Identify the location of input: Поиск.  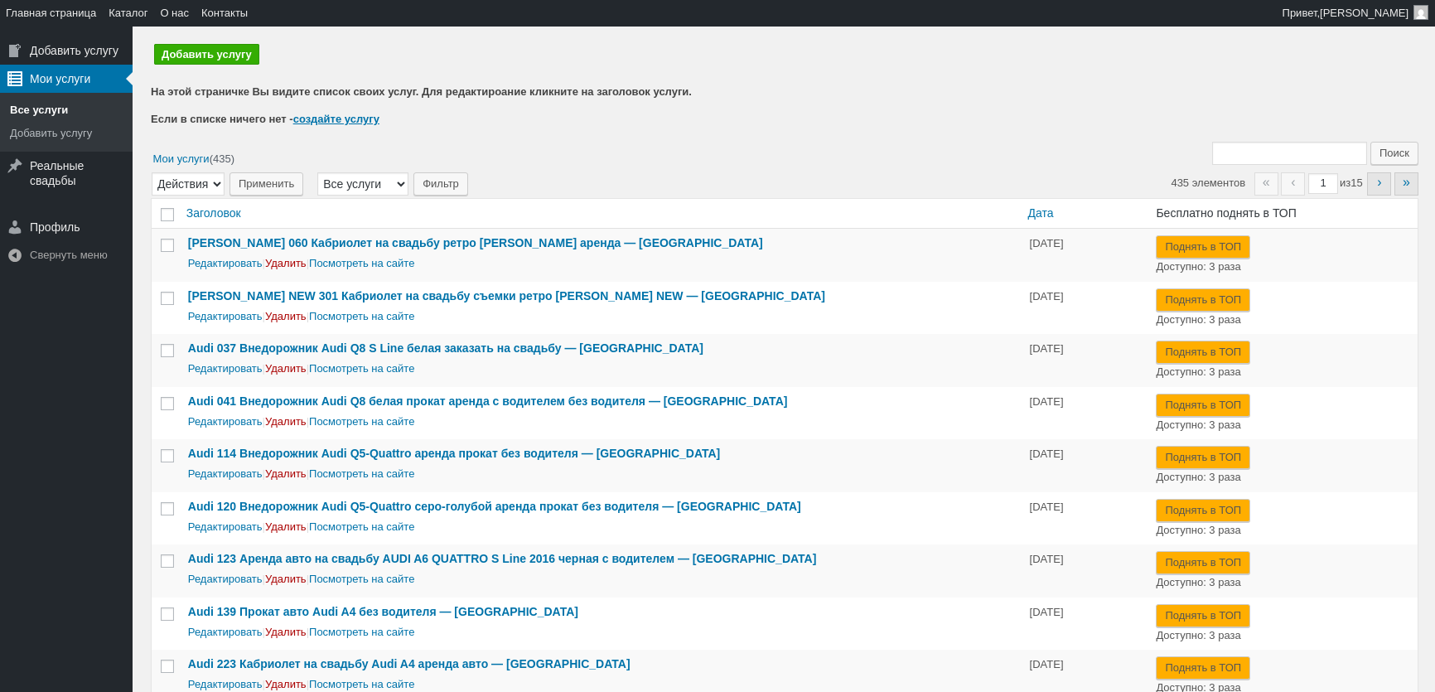
(1394, 153).